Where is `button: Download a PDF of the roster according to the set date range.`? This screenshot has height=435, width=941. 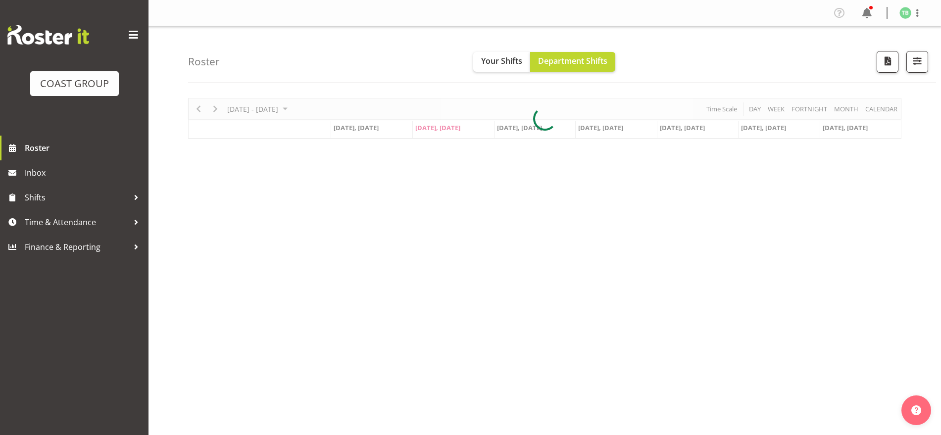
button: Download a PDF of the roster according to the set date range. is located at coordinates (888, 62).